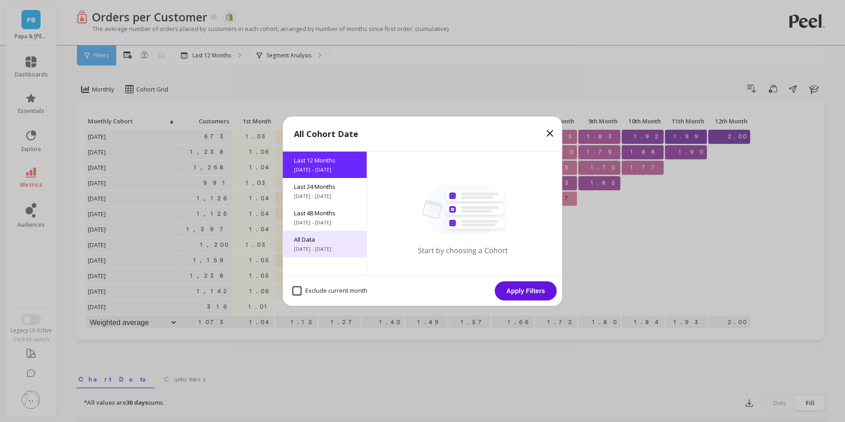  Describe the element at coordinates (325, 240) in the screenshot. I see `span: All Data` at that location.